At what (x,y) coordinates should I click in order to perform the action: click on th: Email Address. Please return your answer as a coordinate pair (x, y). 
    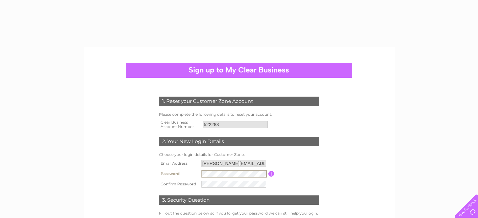
    Looking at the image, I should click on (178, 164).